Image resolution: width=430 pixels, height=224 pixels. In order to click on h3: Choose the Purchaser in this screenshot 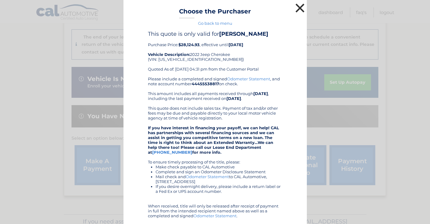, I will do `click(215, 13)`.